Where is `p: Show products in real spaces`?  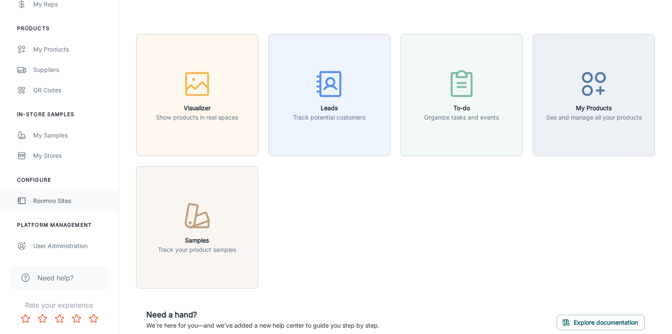 p: Show products in real spaces is located at coordinates (197, 117).